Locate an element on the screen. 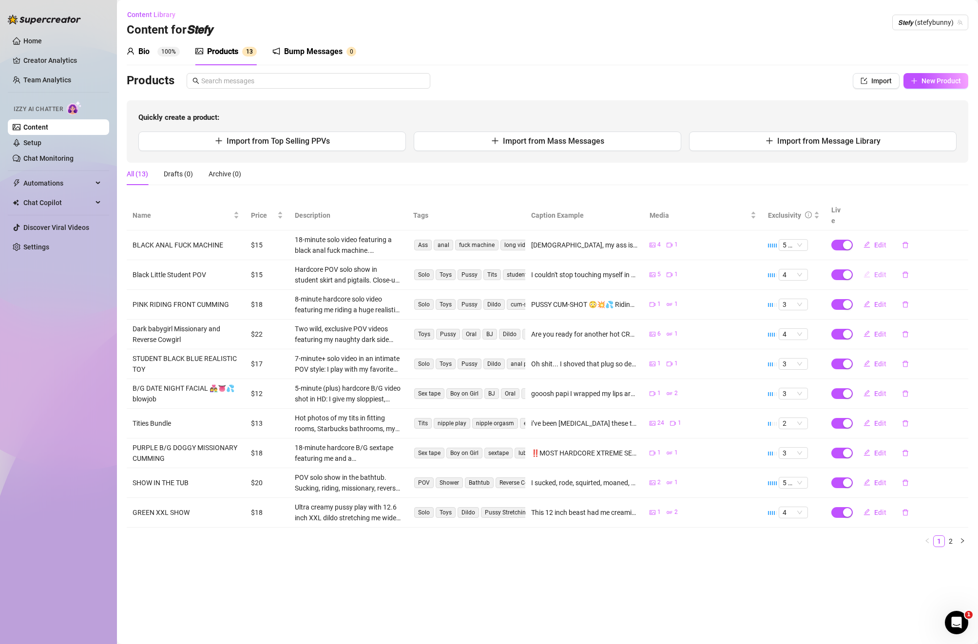 The image size is (978, 644). span: sextape is located at coordinates (498, 453).